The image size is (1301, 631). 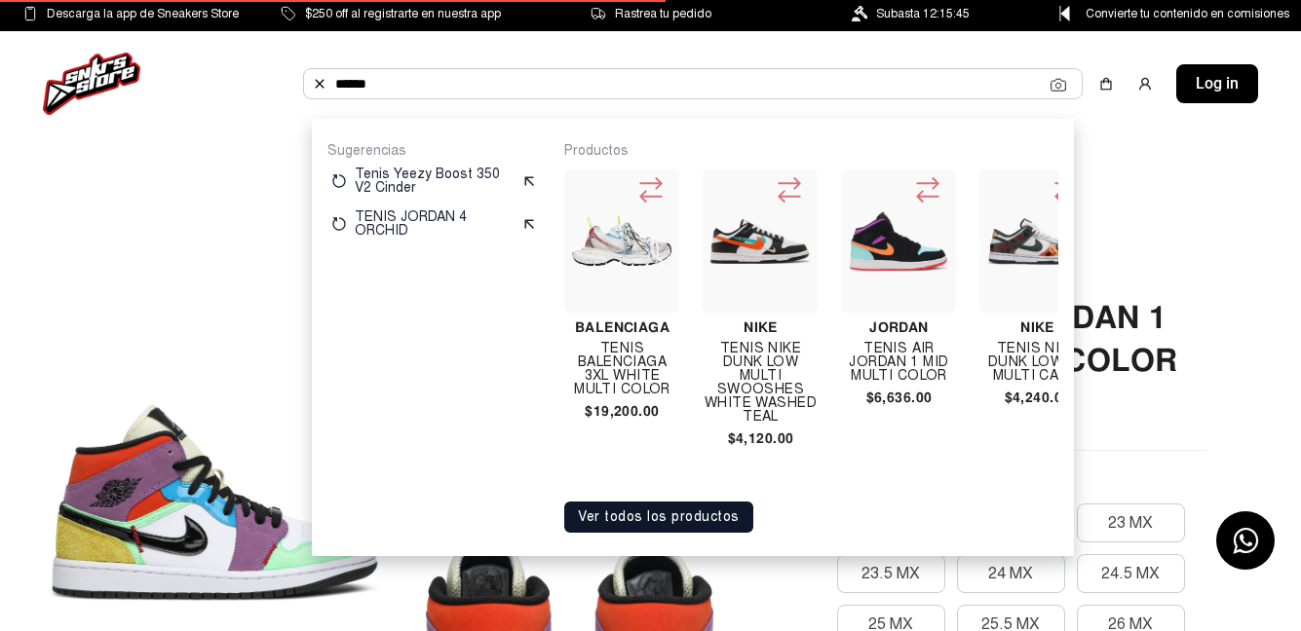 I want to click on p: TENIS JORDAN 4 ORCHID, so click(x=434, y=224).